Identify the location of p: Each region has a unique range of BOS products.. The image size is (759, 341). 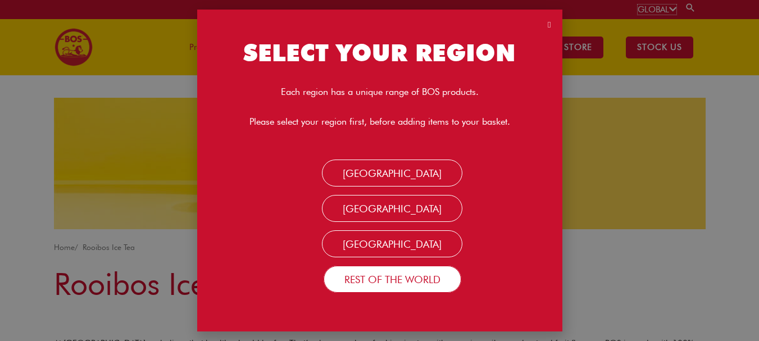
(380, 92).